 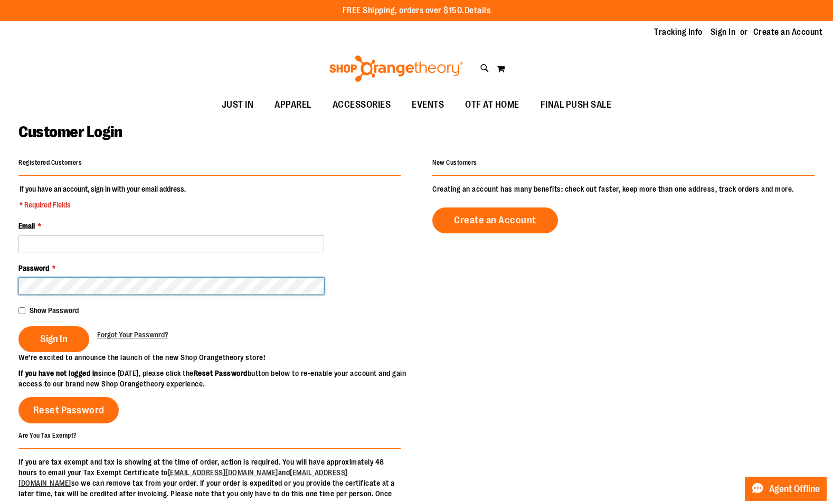 I want to click on strong: Reset Password, so click(x=221, y=373).